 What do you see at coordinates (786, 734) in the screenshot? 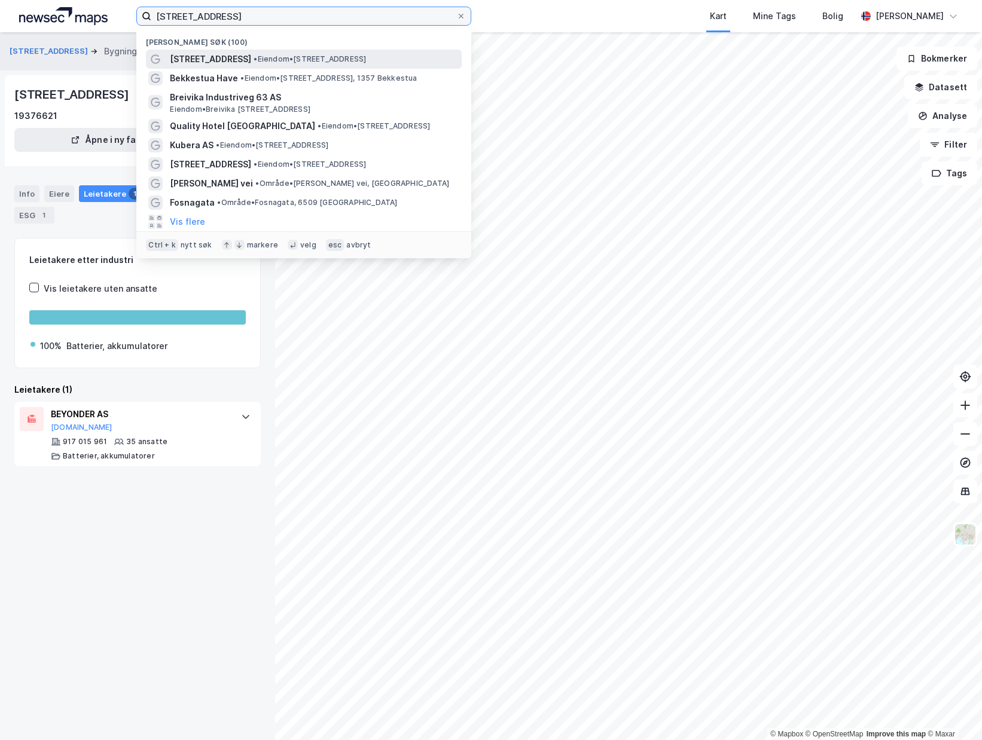
I see `a: Mapbox` at bounding box center [786, 734].